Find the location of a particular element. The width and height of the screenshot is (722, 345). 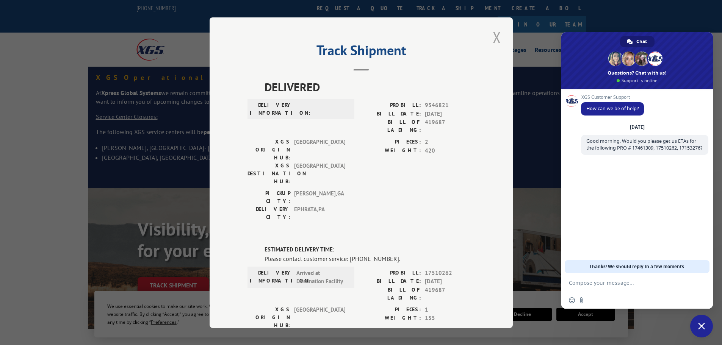

label: DELIVERY CITY: is located at coordinates (269, 213).